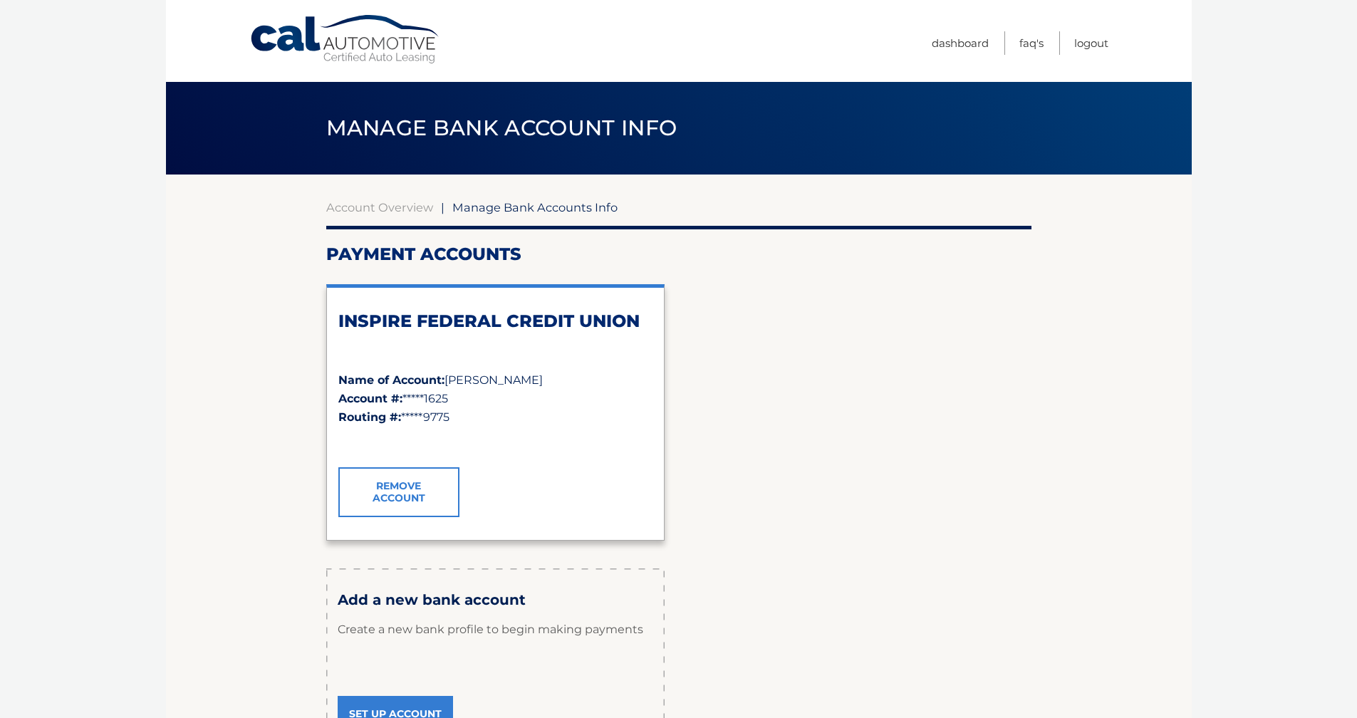 This screenshot has height=718, width=1357. I want to click on a: Logout, so click(1091, 43).